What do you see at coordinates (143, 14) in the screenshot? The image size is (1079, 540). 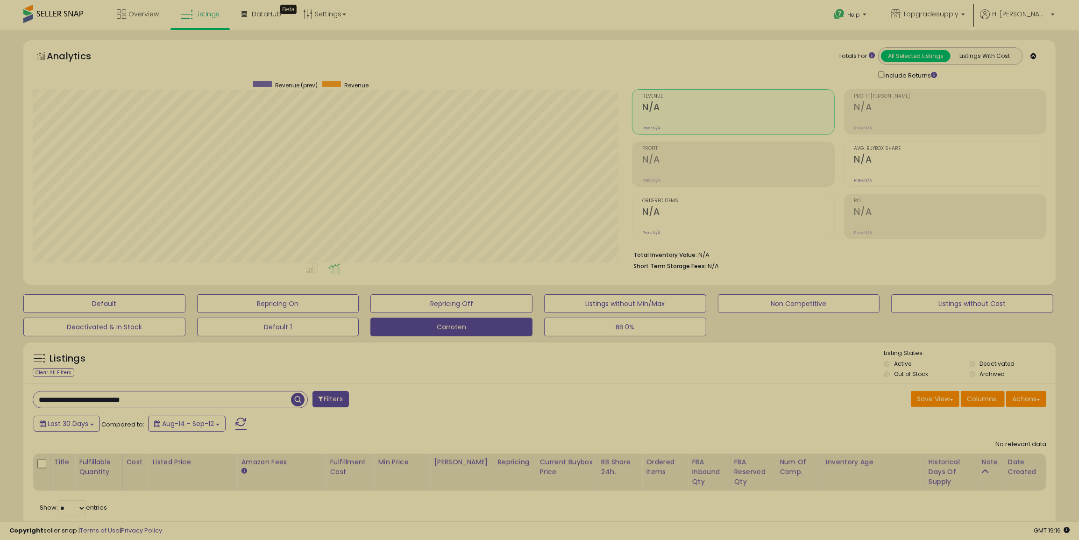 I see `span: Overview` at bounding box center [143, 14].